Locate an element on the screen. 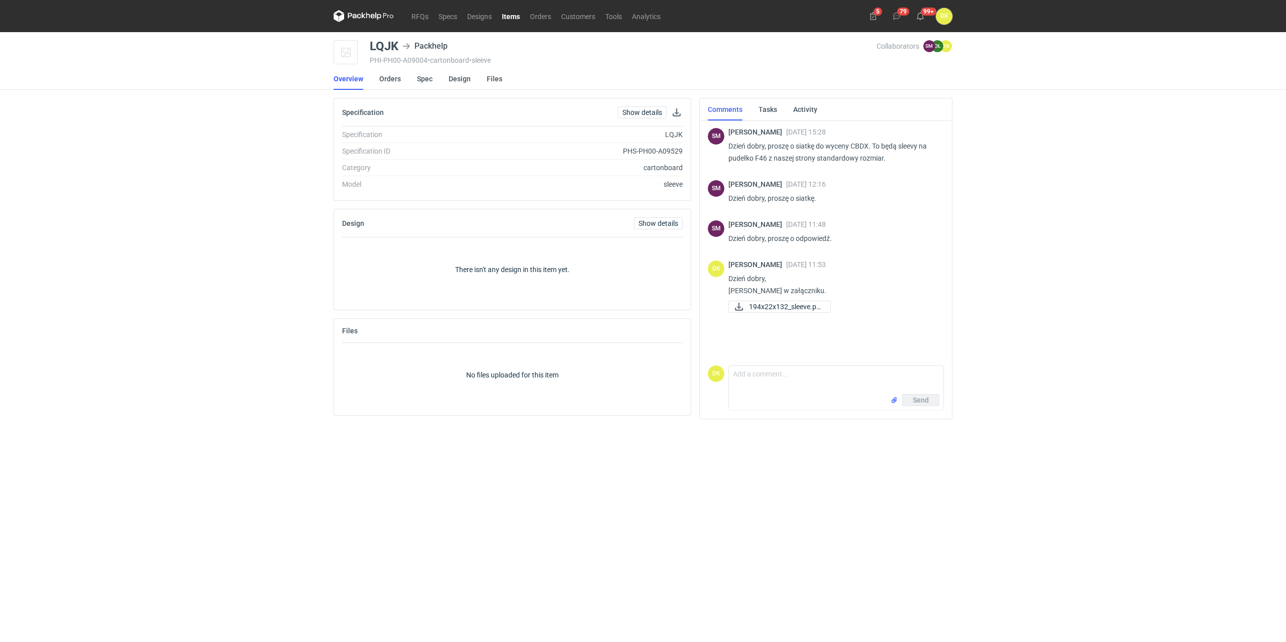  h2: Specification is located at coordinates (363, 112).